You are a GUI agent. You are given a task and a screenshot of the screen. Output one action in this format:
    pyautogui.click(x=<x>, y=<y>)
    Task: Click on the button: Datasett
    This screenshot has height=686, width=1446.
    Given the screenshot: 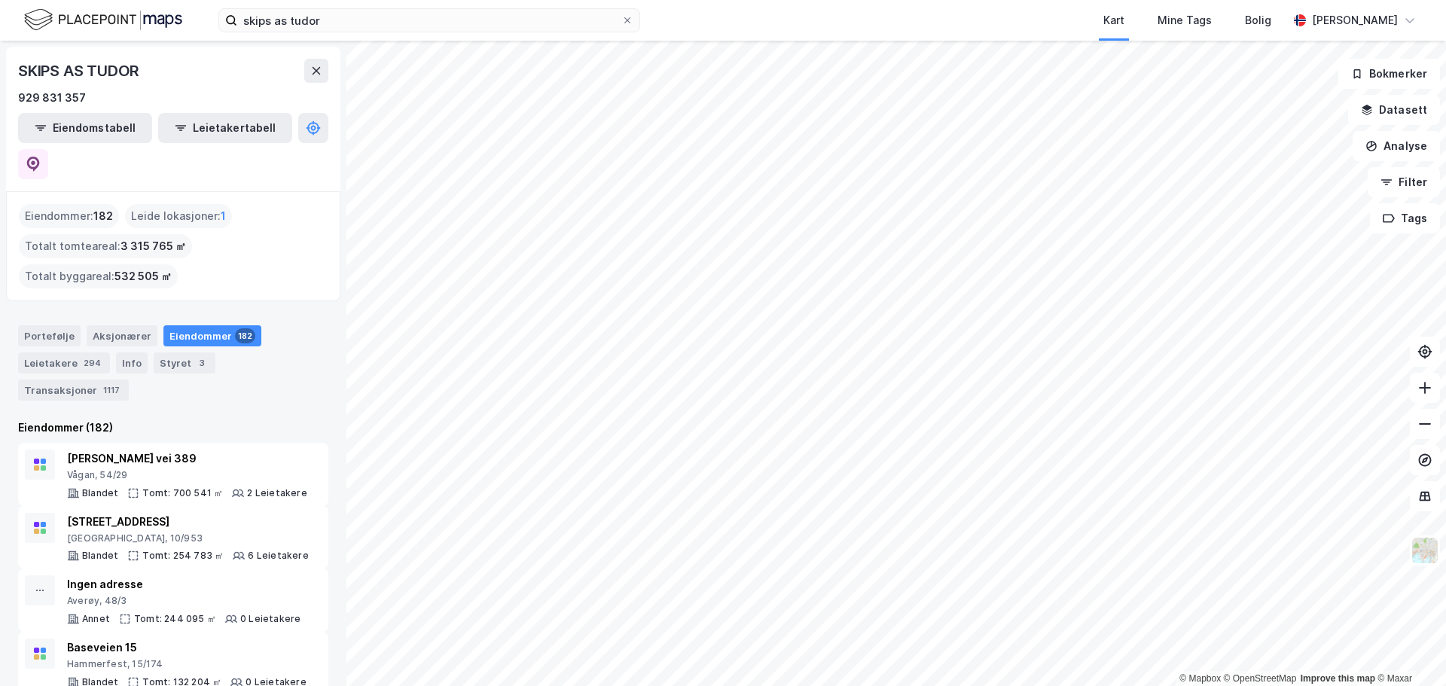 What is the action you would take?
    pyautogui.click(x=1394, y=110)
    